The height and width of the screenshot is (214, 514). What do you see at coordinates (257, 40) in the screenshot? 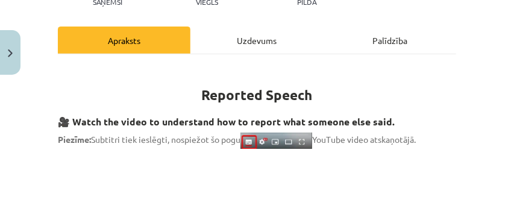
I see `div: Uzdevums` at bounding box center [257, 40].